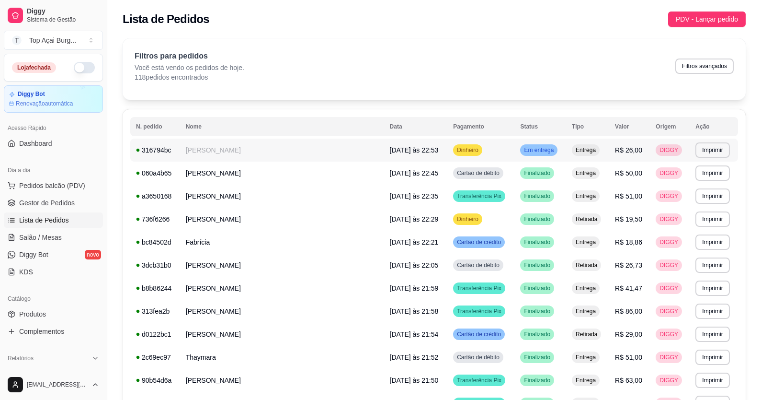  Describe the element at coordinates (155, 173) in the screenshot. I see `div: 060a4b65` at that location.